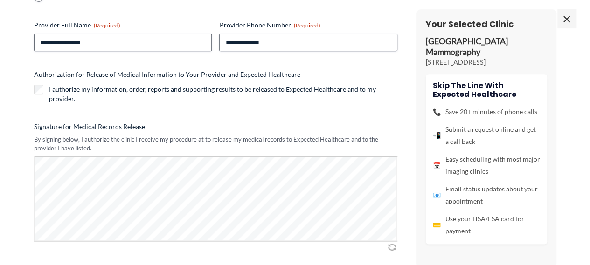 Image resolution: width=590 pixels, height=265 pixels. What do you see at coordinates (487, 225) in the screenshot?
I see `li: Use your HSA/FSA card for payment` at bounding box center [487, 225].